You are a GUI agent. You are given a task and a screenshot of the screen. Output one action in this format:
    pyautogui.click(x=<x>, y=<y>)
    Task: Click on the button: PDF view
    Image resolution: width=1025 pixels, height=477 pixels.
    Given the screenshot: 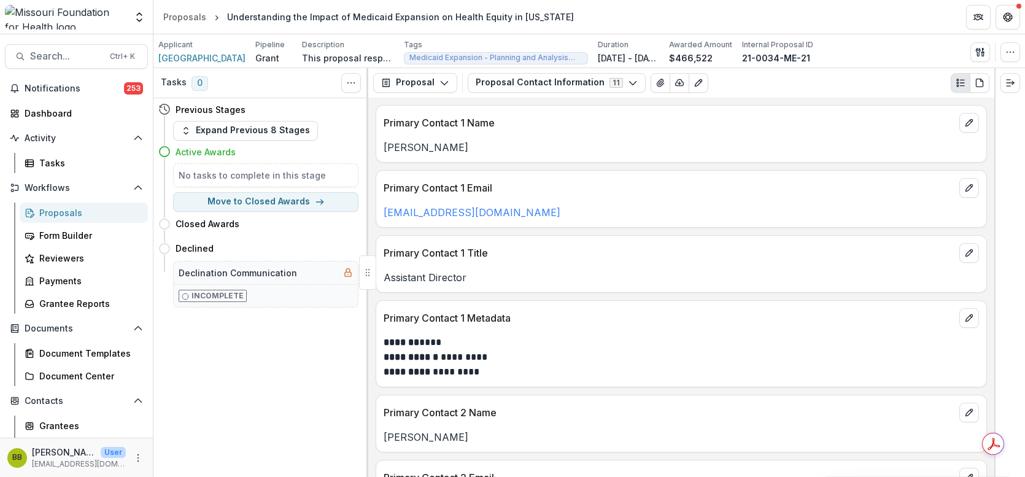 What is the action you would take?
    pyautogui.click(x=980, y=83)
    